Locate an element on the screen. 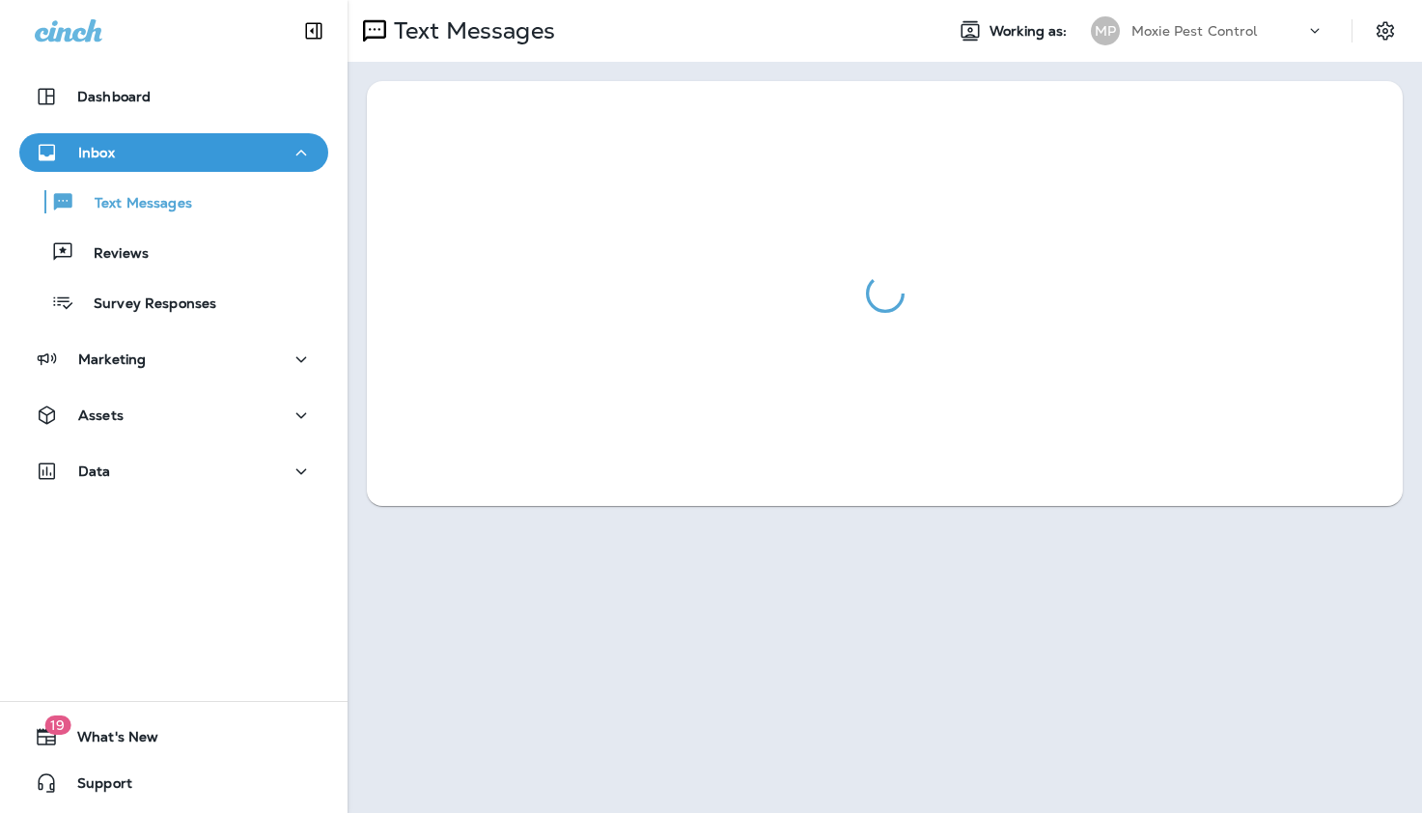  span: Working as: is located at coordinates (1030, 31).